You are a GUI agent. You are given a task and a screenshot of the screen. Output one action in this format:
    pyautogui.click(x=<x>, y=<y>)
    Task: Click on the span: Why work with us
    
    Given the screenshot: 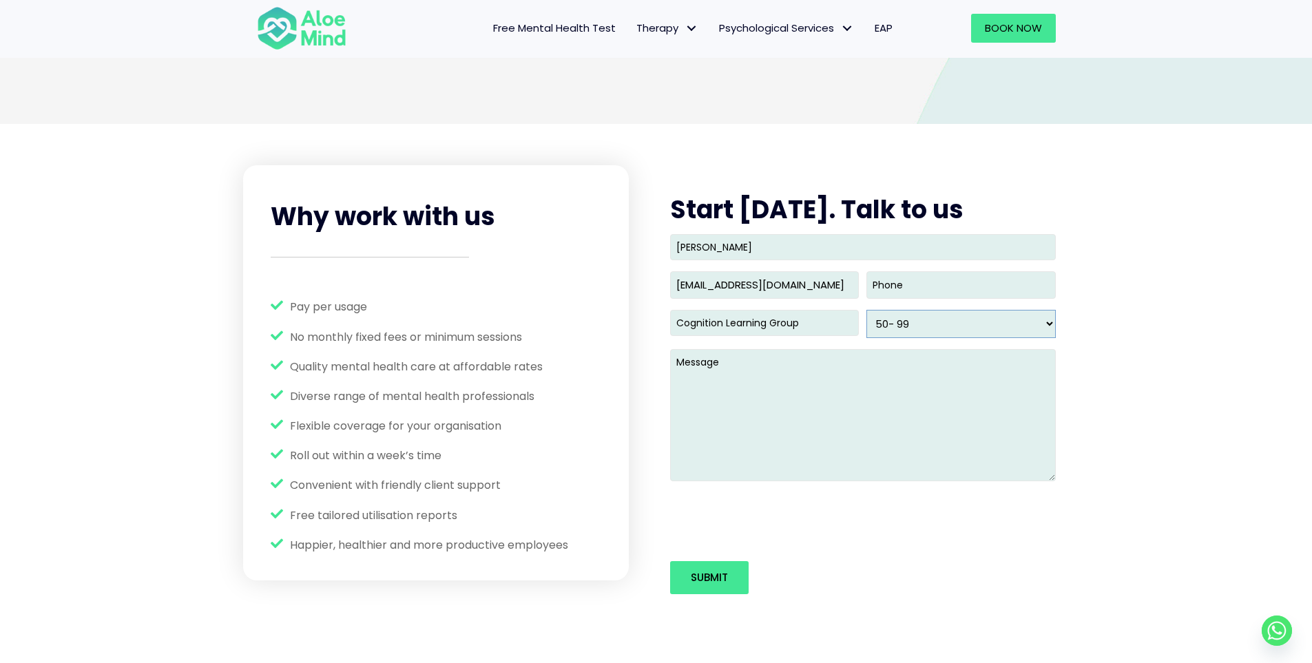 What is the action you would take?
    pyautogui.click(x=383, y=216)
    